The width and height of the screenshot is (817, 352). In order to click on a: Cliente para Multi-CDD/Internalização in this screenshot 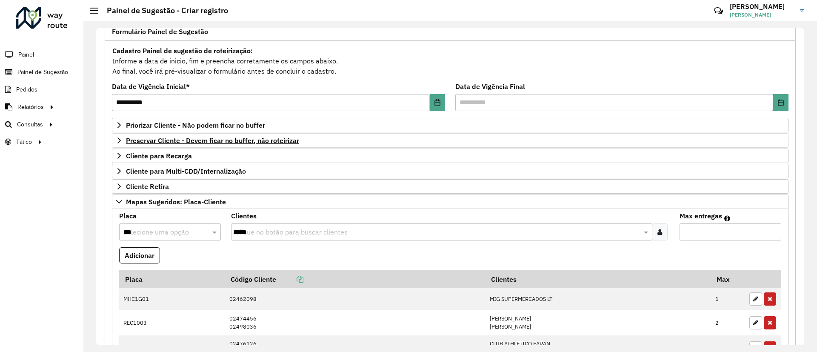, I will do `click(450, 171)`.